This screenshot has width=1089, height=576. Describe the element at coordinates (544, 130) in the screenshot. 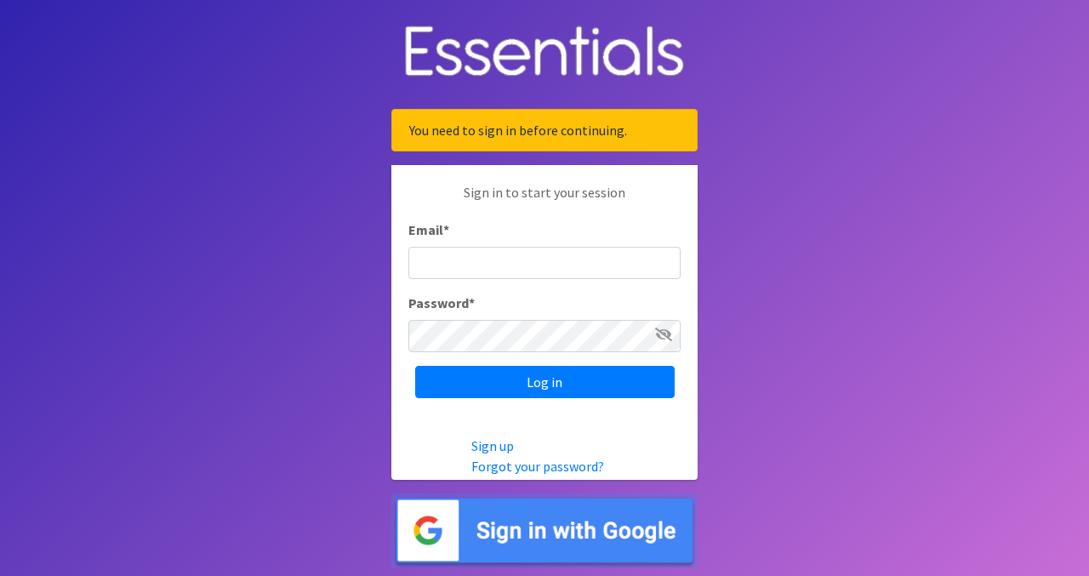

I see `div: You need to sign in before continuing.` at that location.